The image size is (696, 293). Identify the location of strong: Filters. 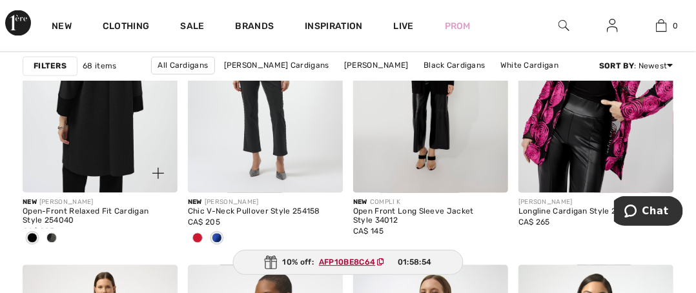
(50, 66).